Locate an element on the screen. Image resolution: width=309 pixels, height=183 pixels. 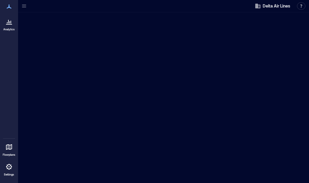
p: Settings is located at coordinates (9, 175).